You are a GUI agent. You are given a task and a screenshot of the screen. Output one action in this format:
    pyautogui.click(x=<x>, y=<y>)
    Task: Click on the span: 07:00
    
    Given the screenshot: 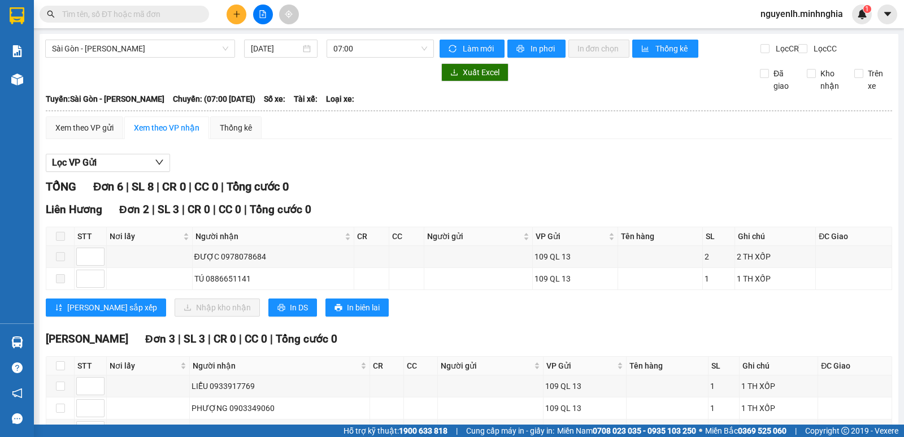 What is the action you would take?
    pyautogui.click(x=380, y=49)
    